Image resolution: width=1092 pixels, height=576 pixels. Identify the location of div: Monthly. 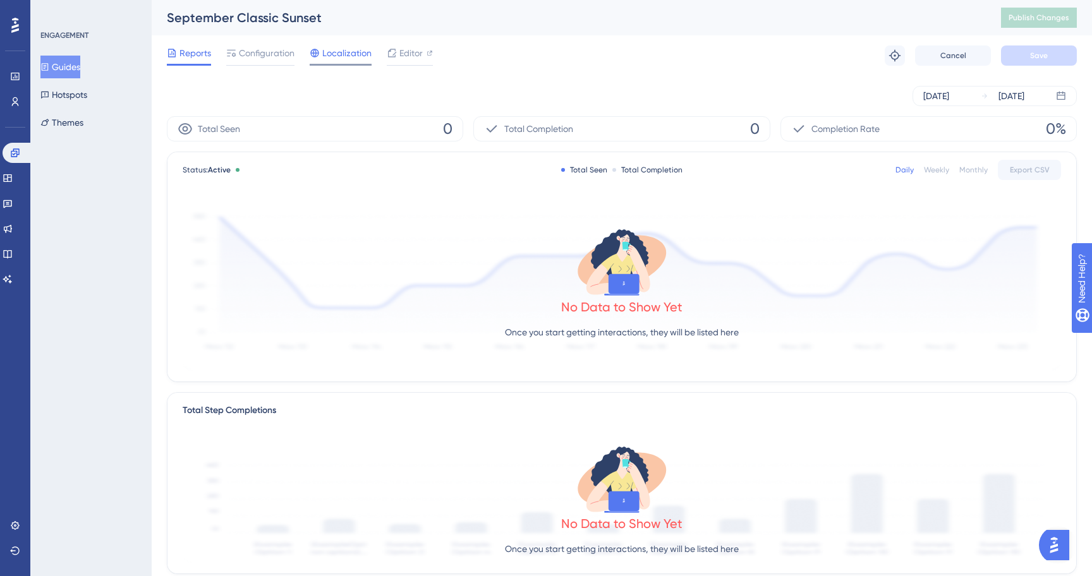
(973, 170).